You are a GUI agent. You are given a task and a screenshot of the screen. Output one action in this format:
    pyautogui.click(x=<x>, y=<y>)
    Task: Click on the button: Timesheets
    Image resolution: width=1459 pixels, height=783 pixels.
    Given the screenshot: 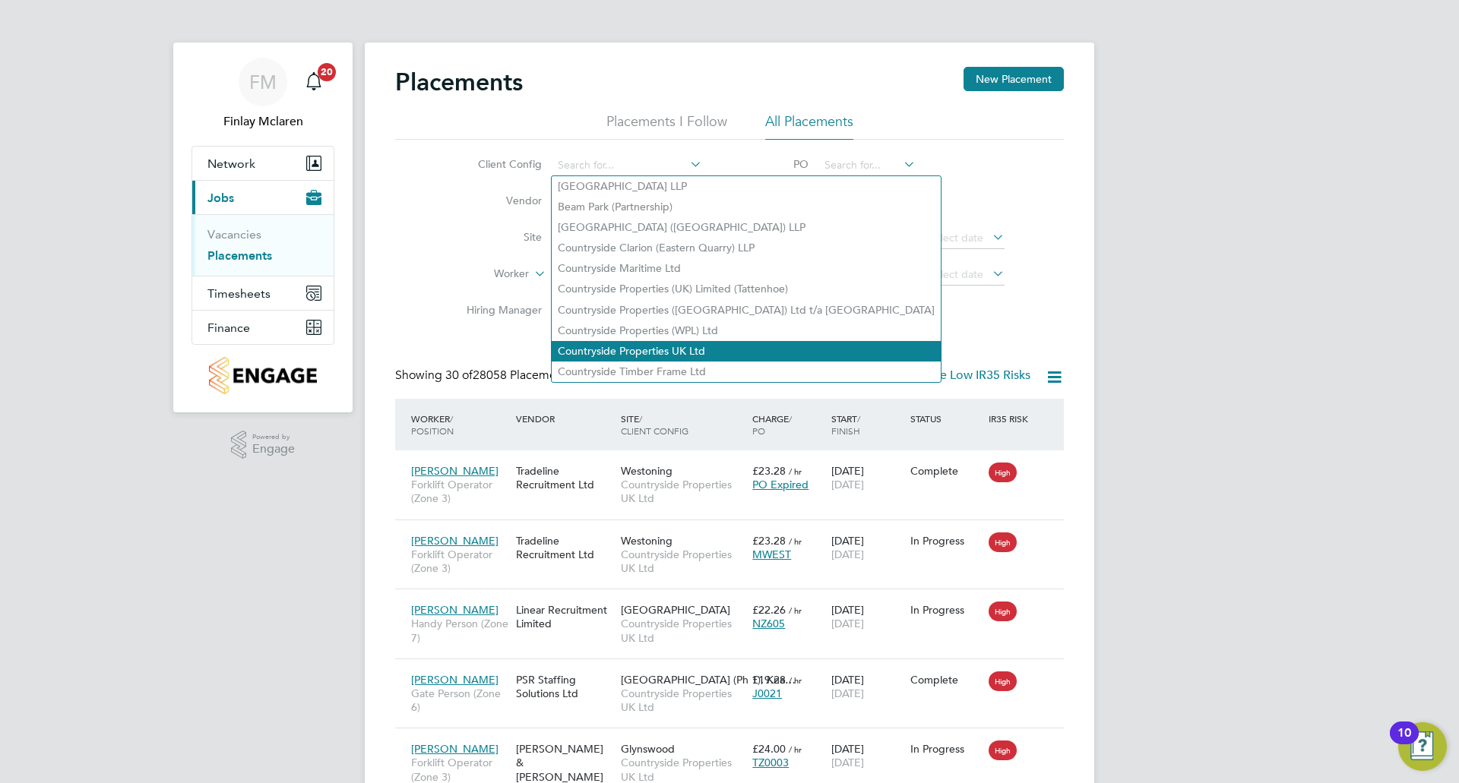 What is the action you would take?
    pyautogui.click(x=263, y=293)
    